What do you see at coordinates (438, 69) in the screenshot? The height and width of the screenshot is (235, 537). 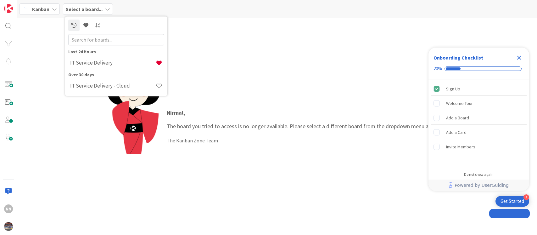 I see `div: 20%` at bounding box center [438, 69].